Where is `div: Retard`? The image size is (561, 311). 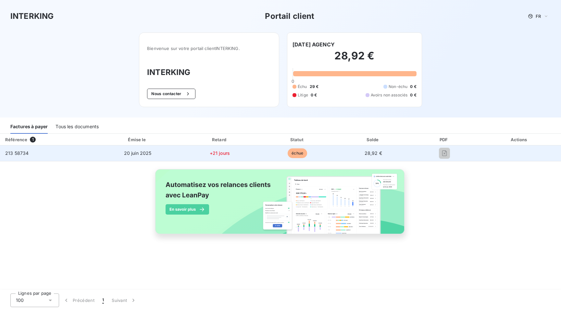 div: Retard is located at coordinates (220, 140).